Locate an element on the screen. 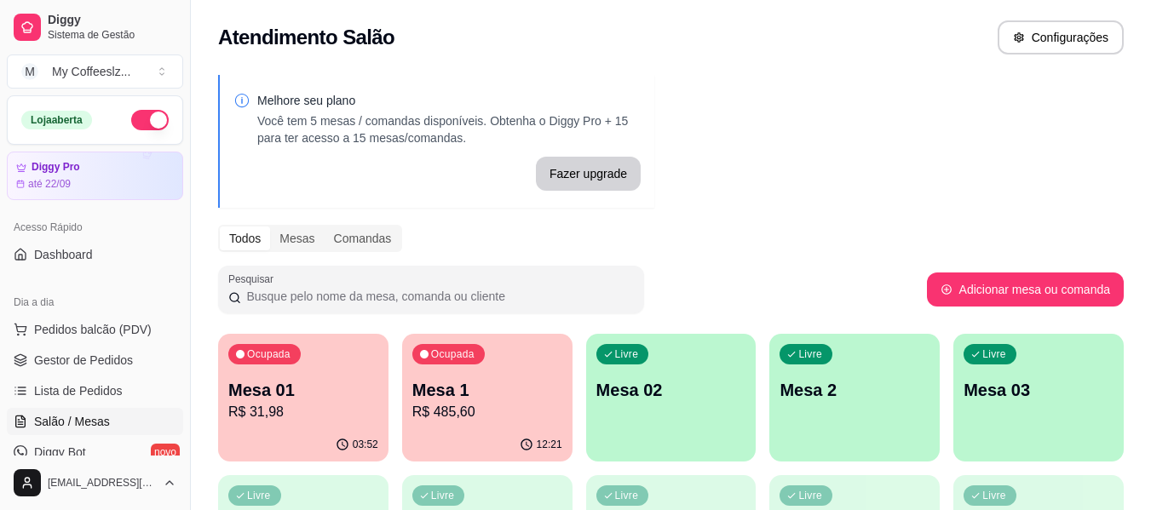  span: Dashboard is located at coordinates (63, 255).